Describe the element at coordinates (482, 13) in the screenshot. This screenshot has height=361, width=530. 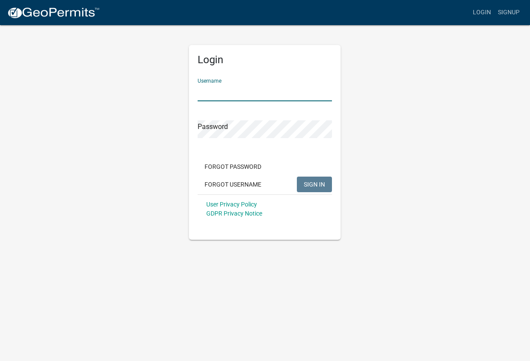
I see `a: Login` at that location.